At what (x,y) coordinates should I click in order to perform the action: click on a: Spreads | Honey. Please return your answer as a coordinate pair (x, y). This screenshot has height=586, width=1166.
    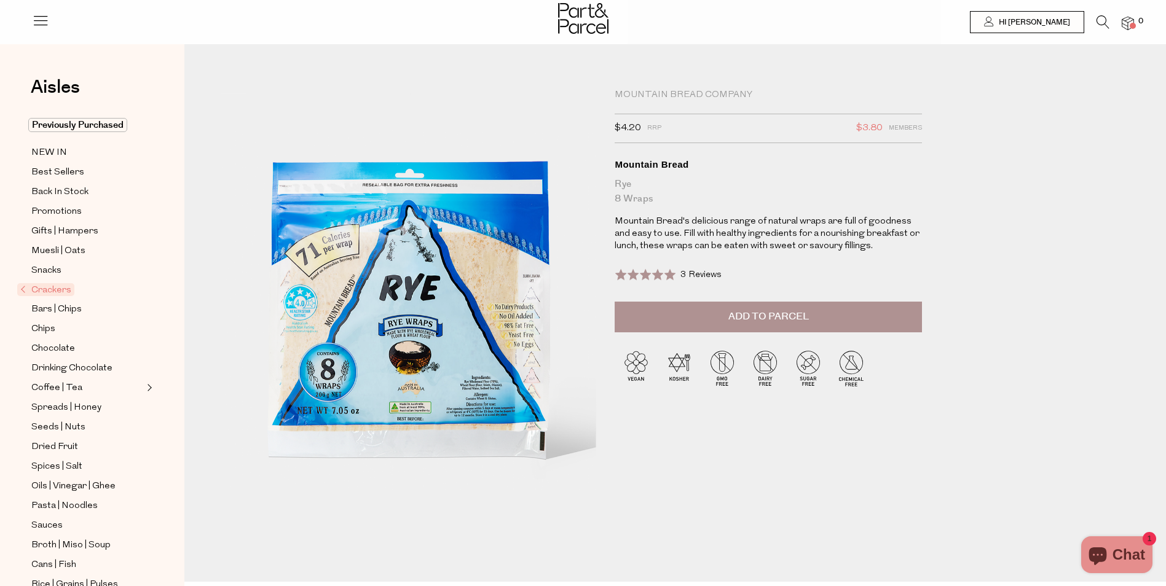
    Looking at the image, I should click on (87, 407).